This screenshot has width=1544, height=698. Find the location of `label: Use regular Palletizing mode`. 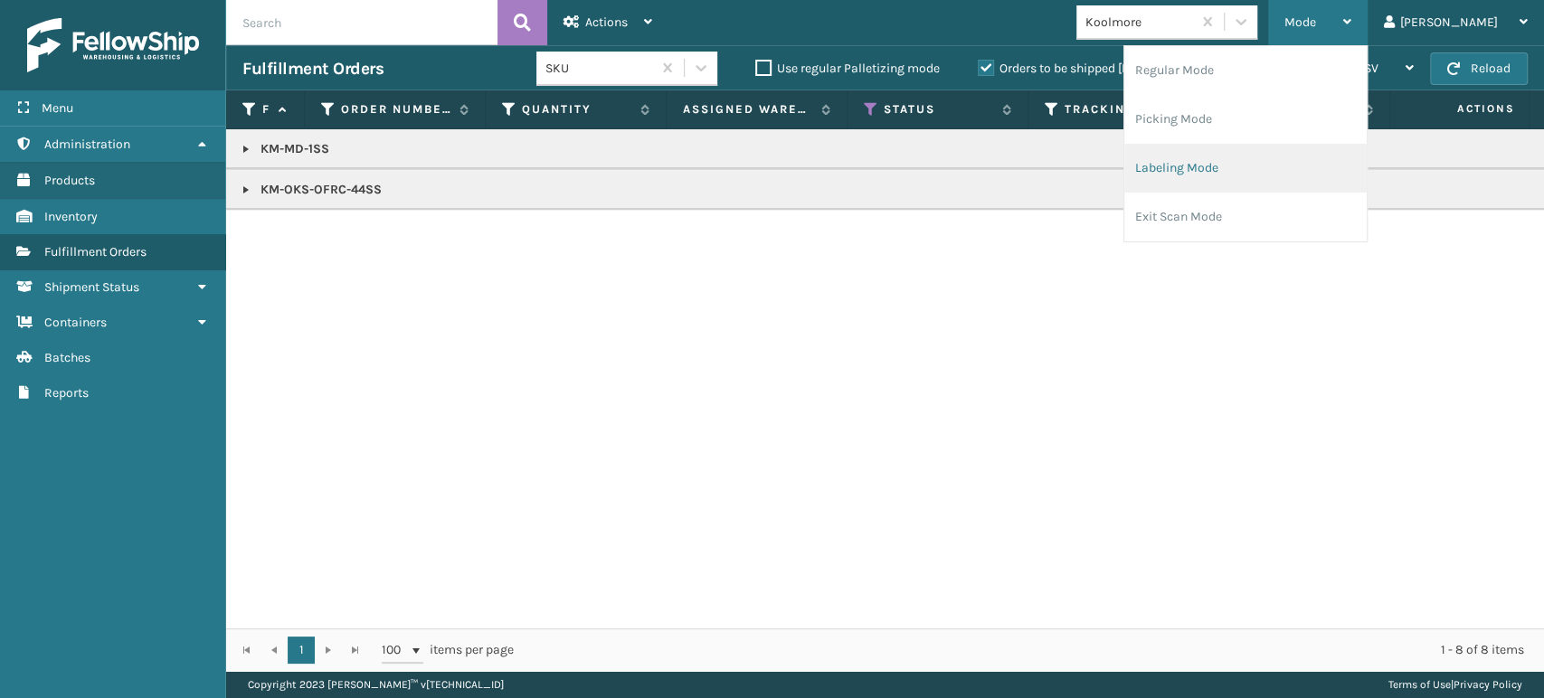

label: Use regular Palletizing mode is located at coordinates (848, 68).